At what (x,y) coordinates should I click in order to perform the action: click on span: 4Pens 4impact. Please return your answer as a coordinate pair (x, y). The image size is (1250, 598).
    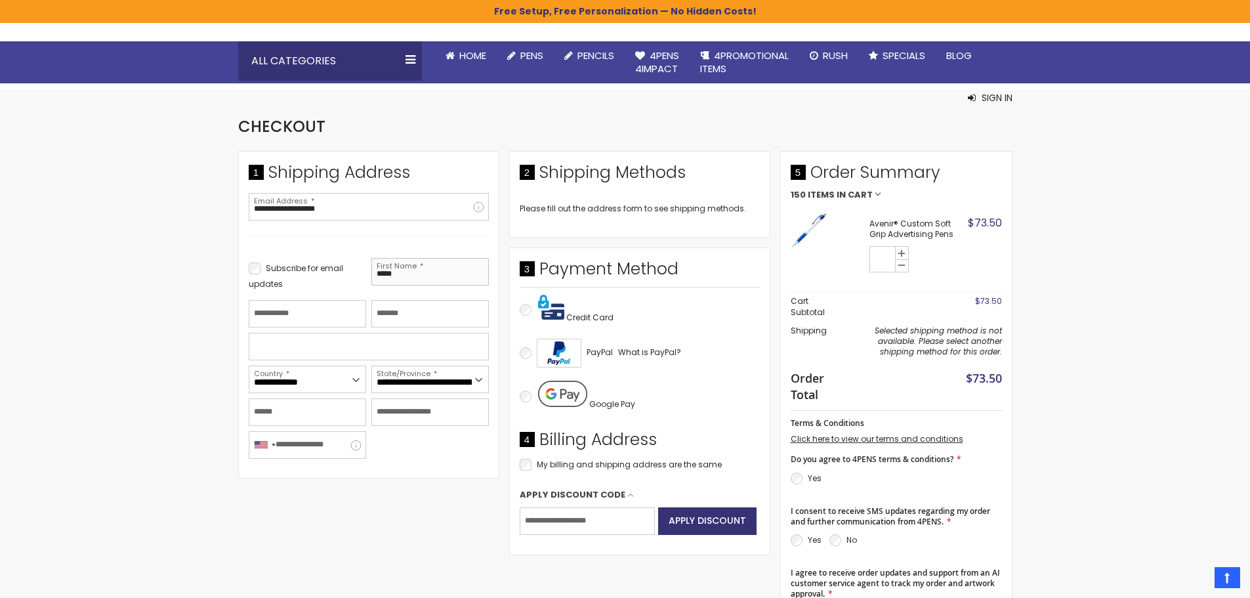
    Looking at the image, I should click on (657, 62).